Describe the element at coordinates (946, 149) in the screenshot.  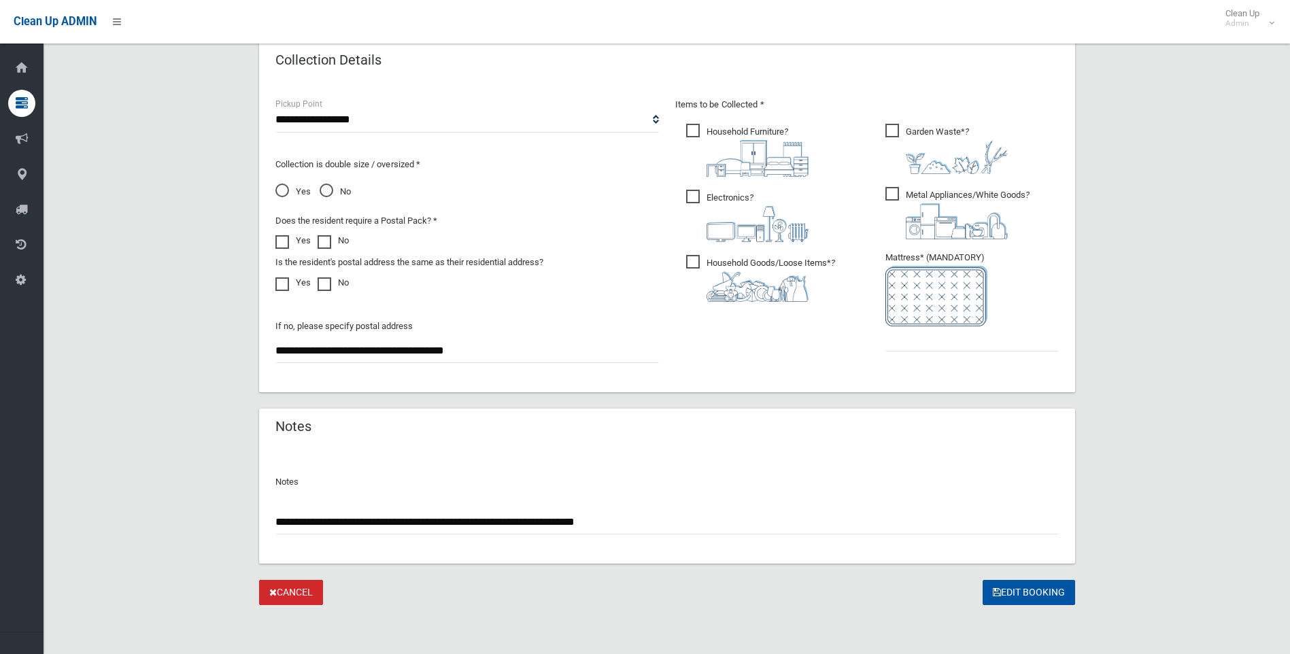
I see `span: Garden Waste*` at that location.